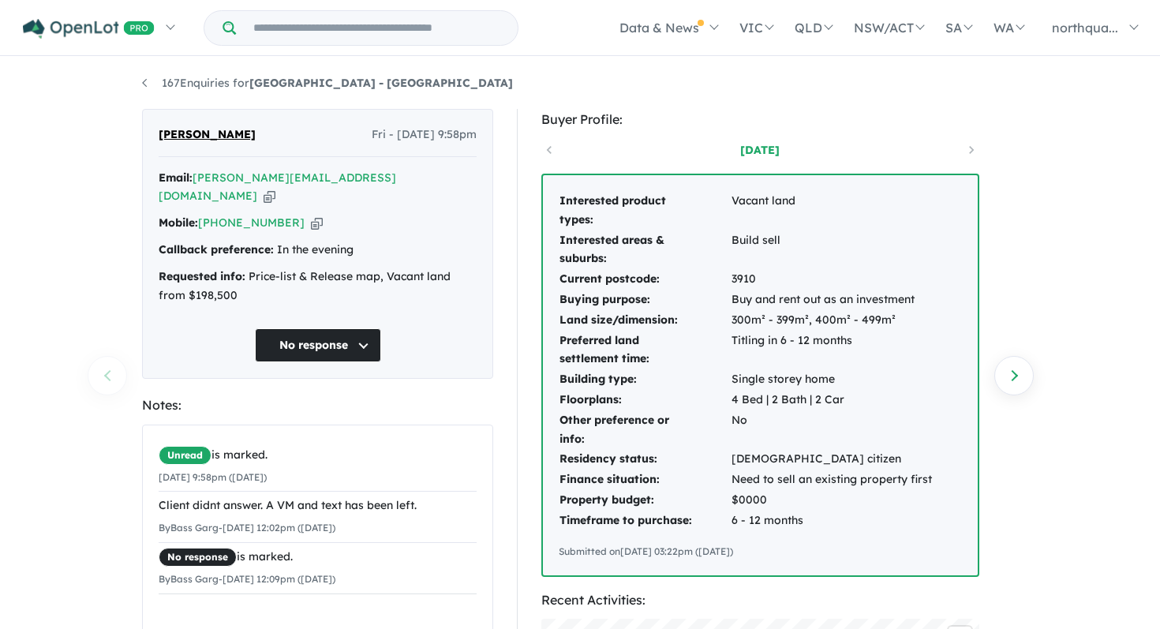 The image size is (1160, 629). Describe the element at coordinates (831, 279) in the screenshot. I see `td: 3910` at that location.